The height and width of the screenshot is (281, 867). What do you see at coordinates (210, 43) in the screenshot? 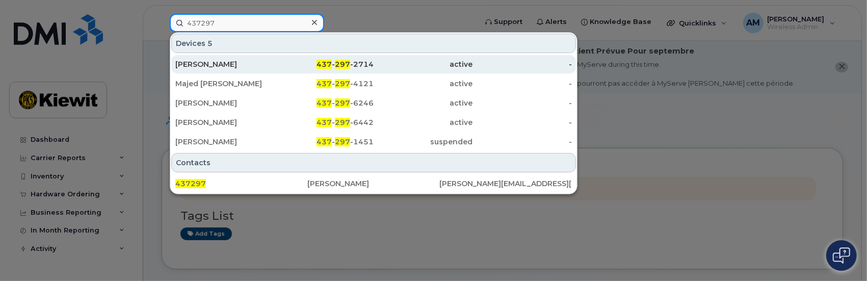
I see `span: 5` at bounding box center [210, 43].